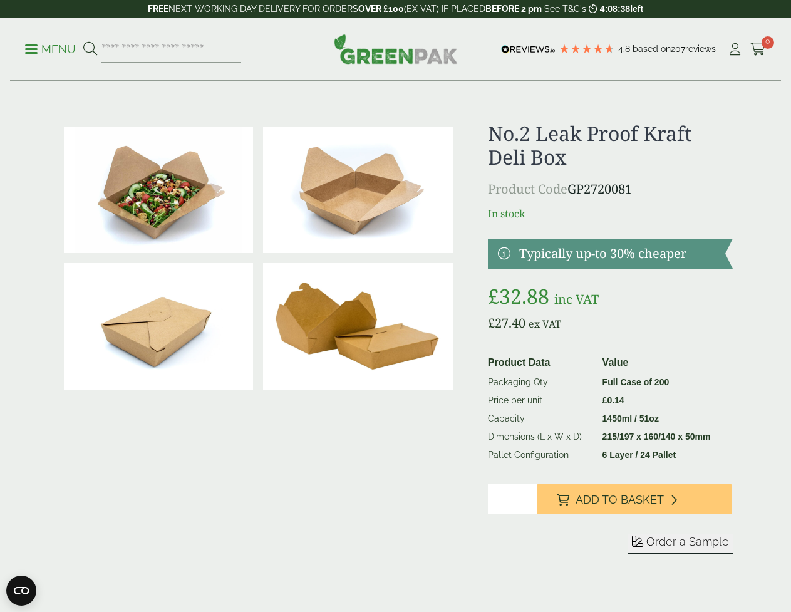  What do you see at coordinates (513, 9) in the screenshot?
I see `strong: BEFORE 2 pm` at bounding box center [513, 9].